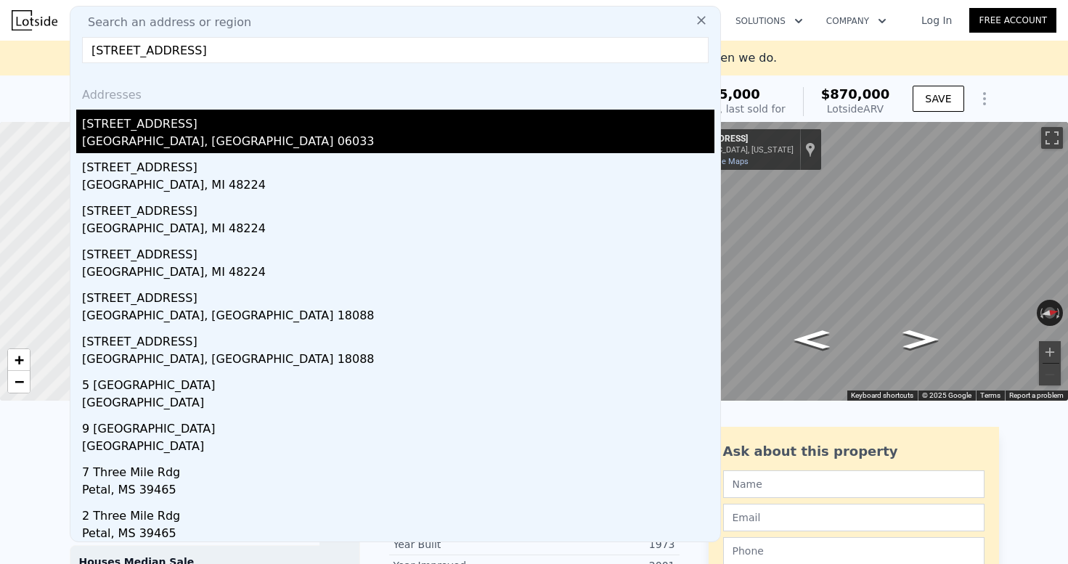  What do you see at coordinates (34, 20) in the screenshot?
I see `img: Lotside` at bounding box center [34, 20].